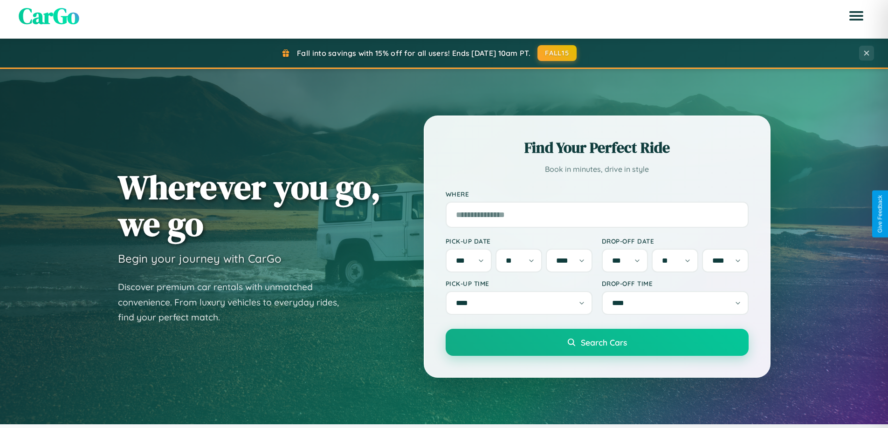 The image size is (888, 428). I want to click on h2: Find Your Perfect Ride, so click(597, 148).